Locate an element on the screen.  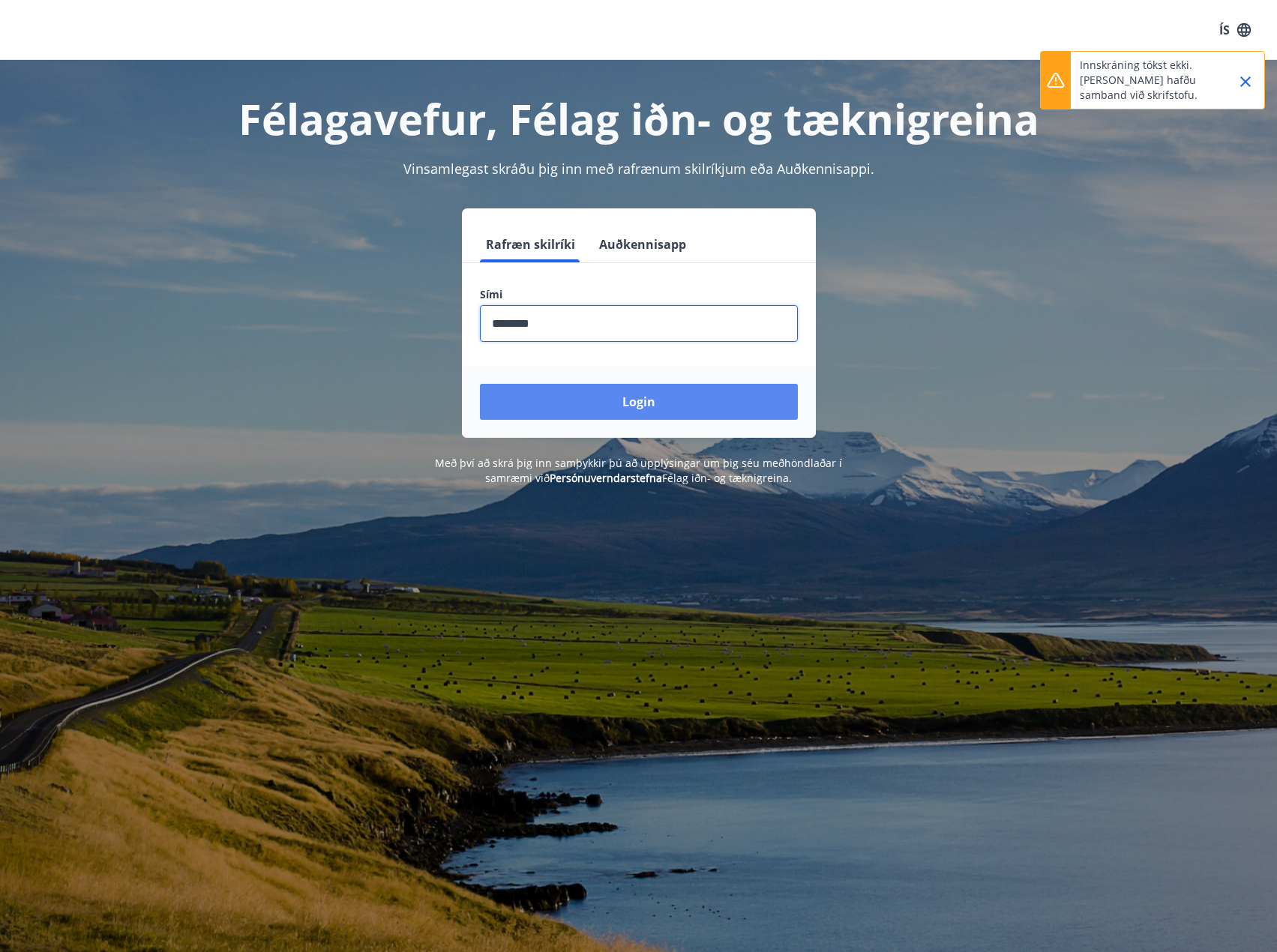
button: ÍS is located at coordinates (1235, 30).